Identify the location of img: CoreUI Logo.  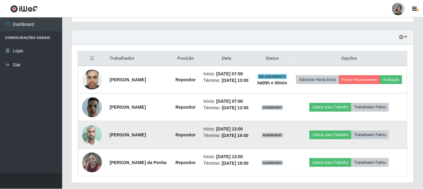
(24, 8).